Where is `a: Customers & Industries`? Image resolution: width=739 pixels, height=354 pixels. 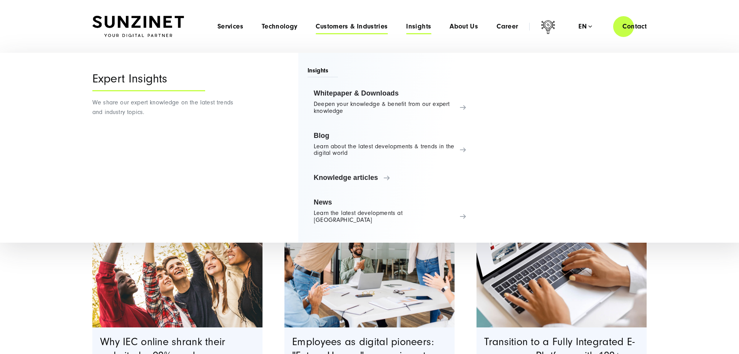 a: Customers & Industries is located at coordinates (352, 27).